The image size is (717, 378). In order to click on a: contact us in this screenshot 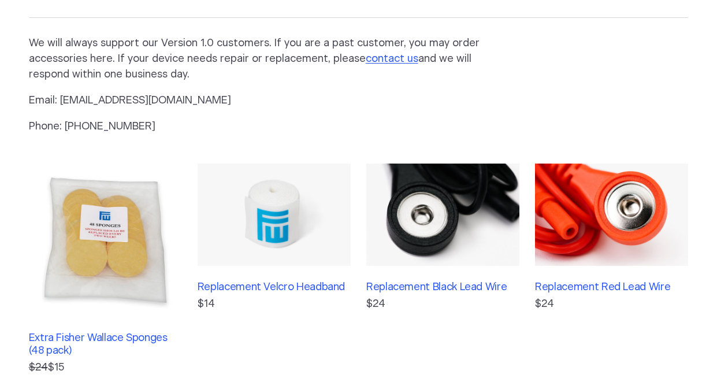, I will do `click(392, 59)`.